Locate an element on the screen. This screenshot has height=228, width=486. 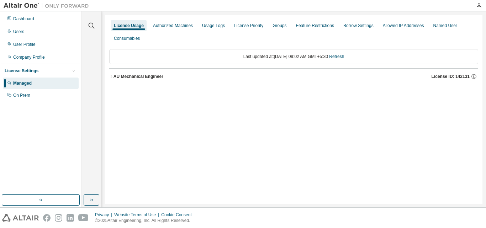
div: Allowed IP Addresses is located at coordinates (403, 26).